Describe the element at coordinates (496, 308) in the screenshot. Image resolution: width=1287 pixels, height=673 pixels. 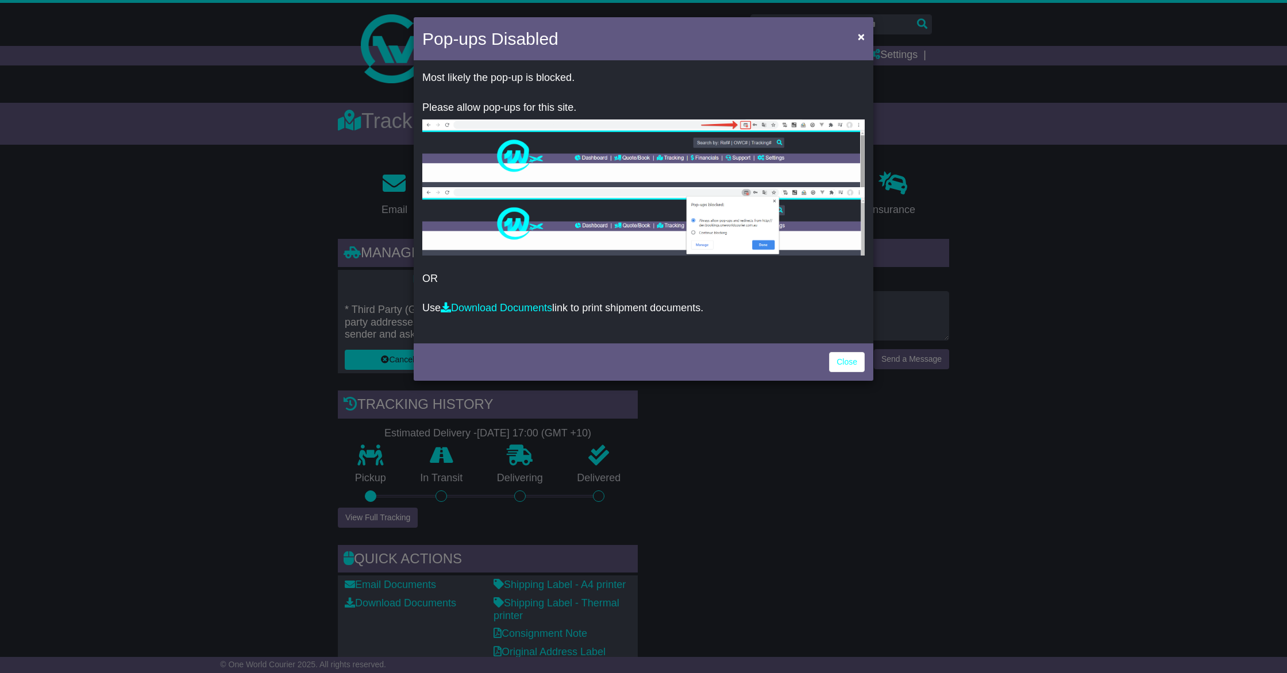
I see `a: Download Documents` at that location.